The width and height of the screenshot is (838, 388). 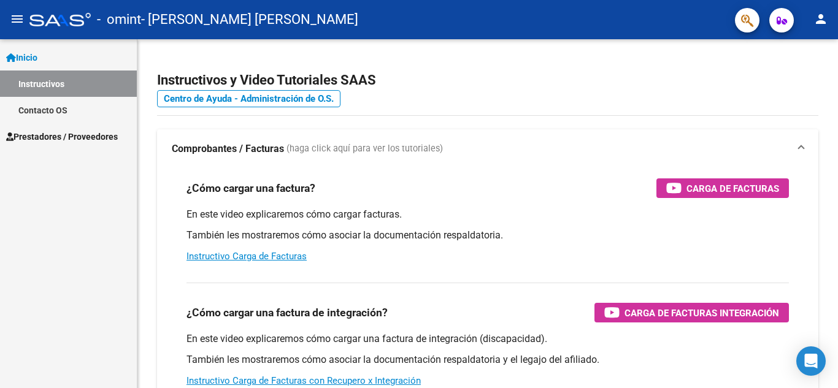 I want to click on mat-icon: person, so click(x=821, y=19).